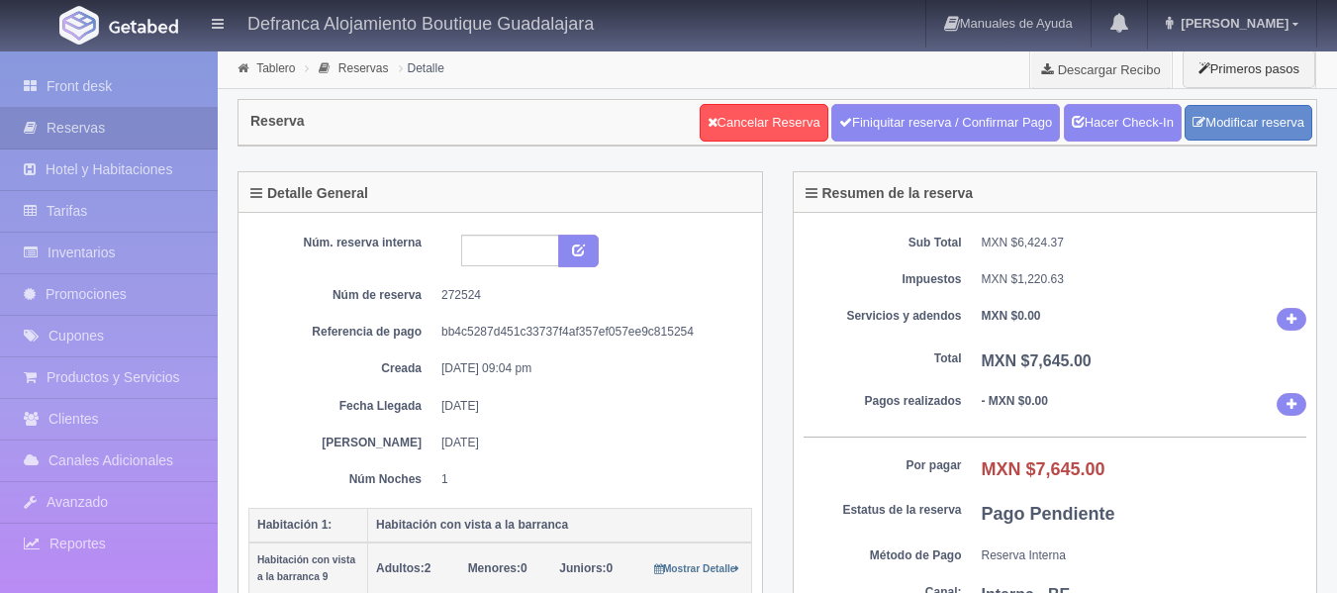 The width and height of the screenshot is (1337, 593). Describe the element at coordinates (403, 568) in the screenshot. I see `span: 2` at that location.